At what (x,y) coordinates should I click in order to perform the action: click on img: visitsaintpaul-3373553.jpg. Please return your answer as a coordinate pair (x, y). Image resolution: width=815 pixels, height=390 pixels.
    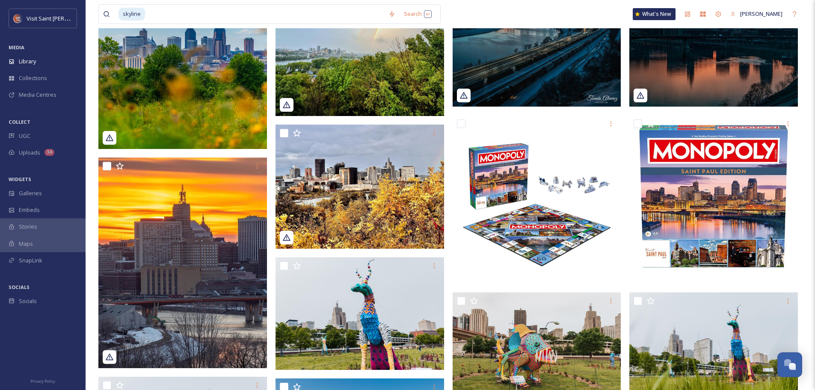
    Looking at the image, I should click on (183, 263).